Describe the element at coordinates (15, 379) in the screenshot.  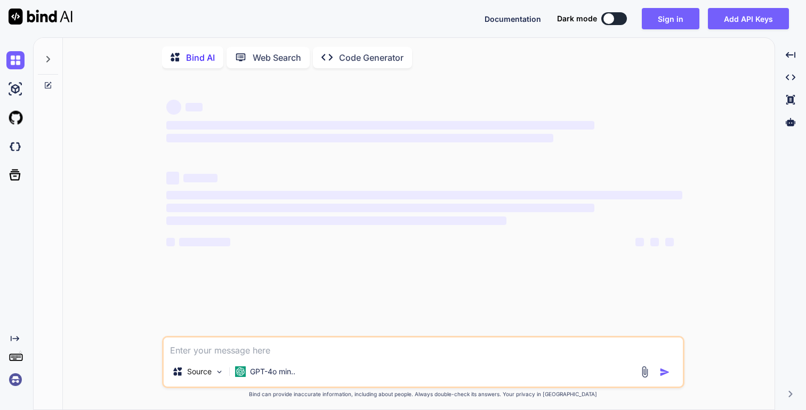
I see `img: signin` at that location.